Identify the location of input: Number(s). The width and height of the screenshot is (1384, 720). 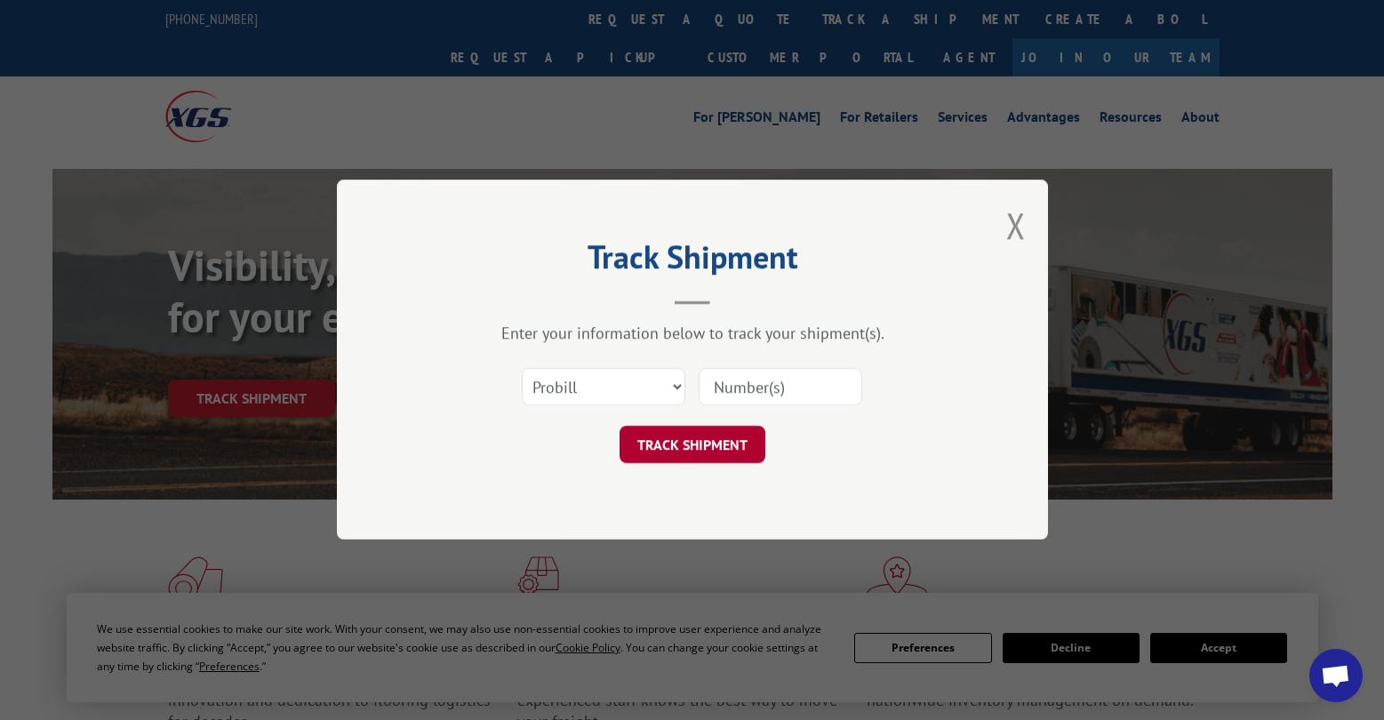
(781, 388).